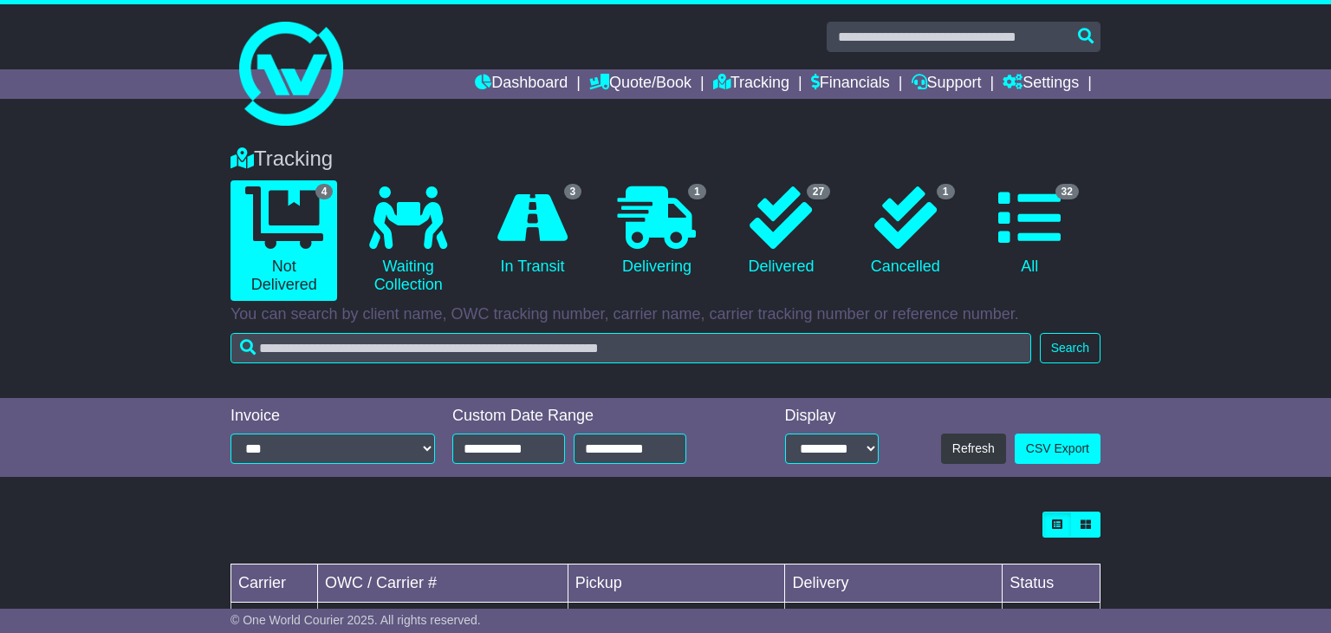 The image size is (1331, 633). What do you see at coordinates (850, 84) in the screenshot?
I see `a: Financials` at bounding box center [850, 84].